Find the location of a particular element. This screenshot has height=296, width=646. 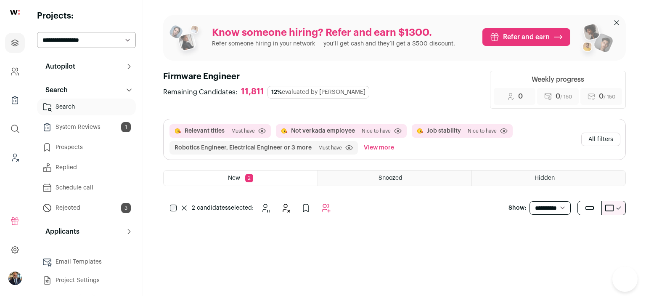

a: Leads (Backoffice) is located at coordinates (15, 157).